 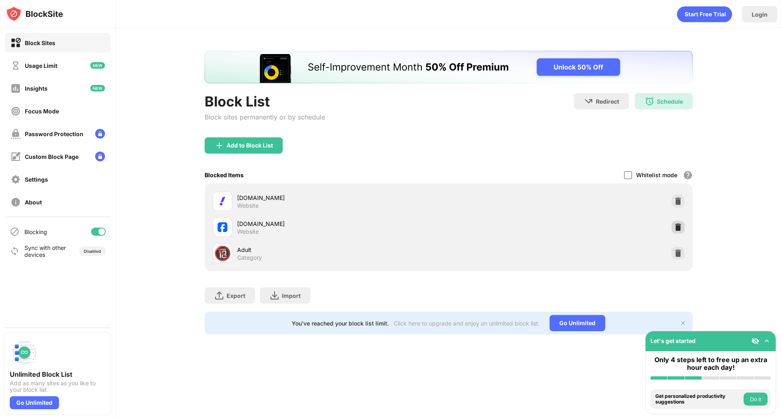 I want to click on div: Only 4 steps left to free up an extra hour each day!, so click(x=710, y=364).